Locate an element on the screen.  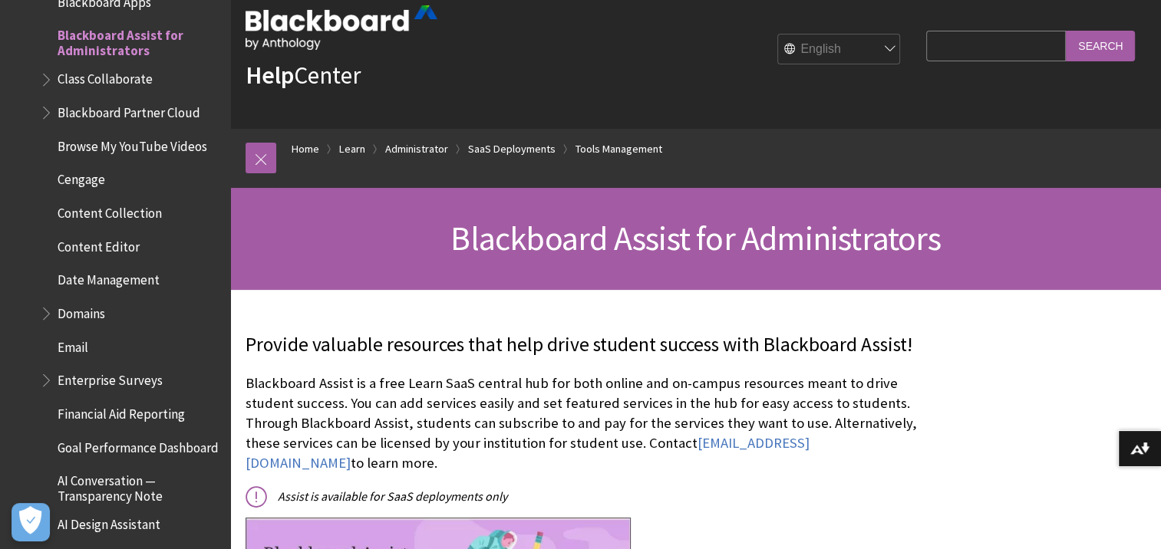
span: Financial Aid Reporting is located at coordinates (121, 411).